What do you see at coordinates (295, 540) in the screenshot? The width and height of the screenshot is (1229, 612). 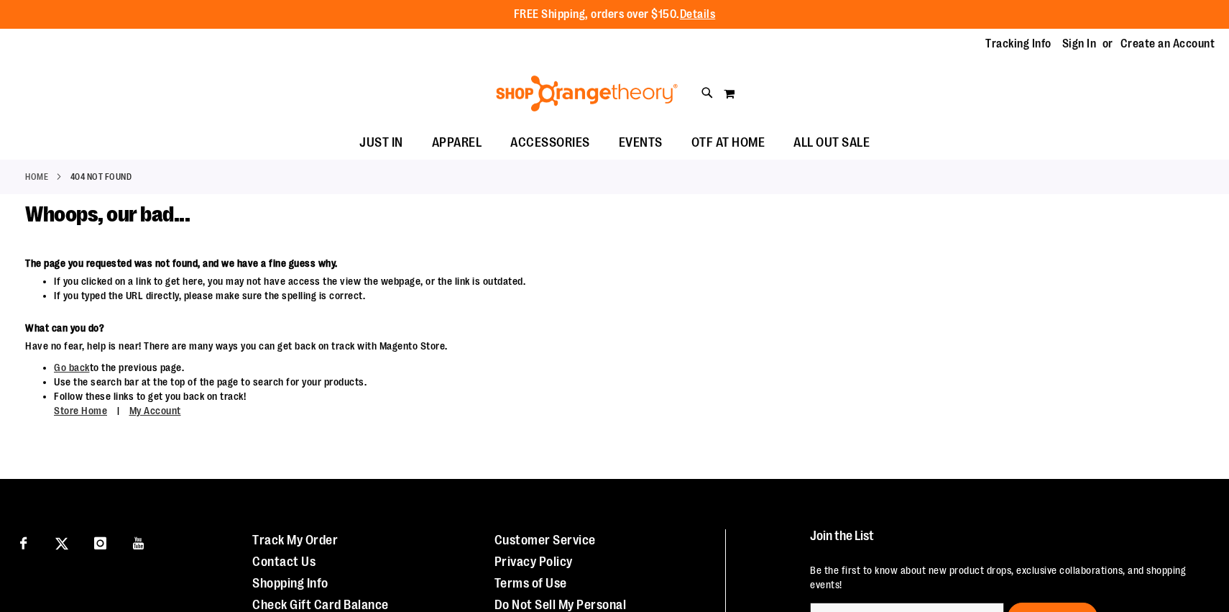 I see `a: Track My Order` at bounding box center [295, 540].